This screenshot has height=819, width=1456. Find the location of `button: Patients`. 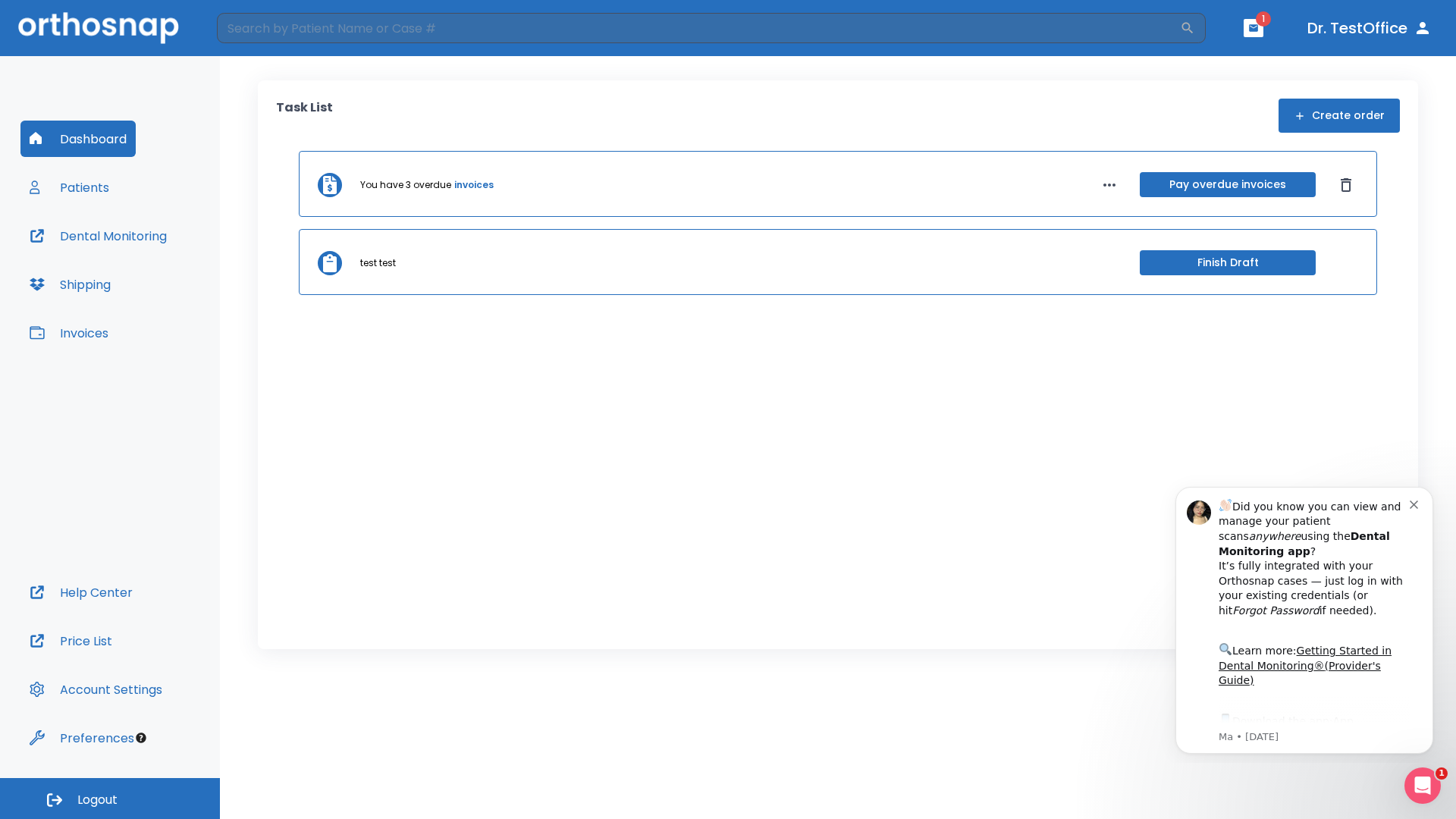

button: Patients is located at coordinates (69, 187).